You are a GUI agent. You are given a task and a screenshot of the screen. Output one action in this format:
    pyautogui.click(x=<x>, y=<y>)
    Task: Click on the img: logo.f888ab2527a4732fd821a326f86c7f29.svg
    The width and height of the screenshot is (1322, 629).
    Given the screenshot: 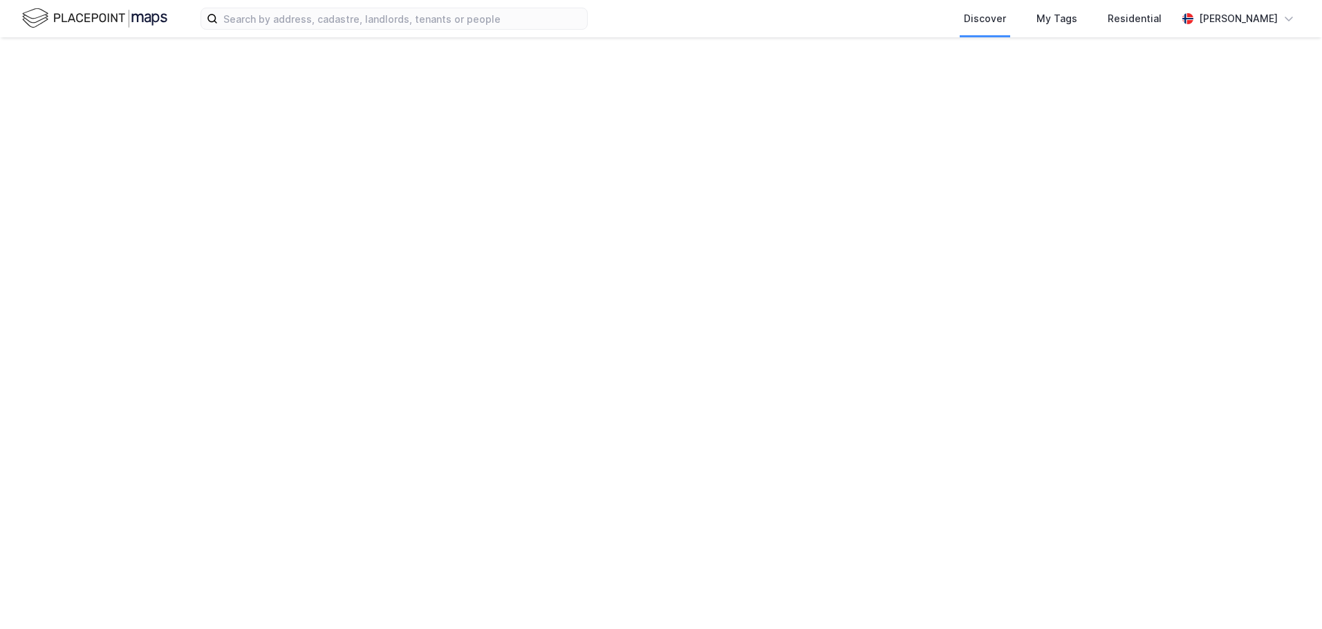 What is the action you would take?
    pyautogui.click(x=95, y=18)
    